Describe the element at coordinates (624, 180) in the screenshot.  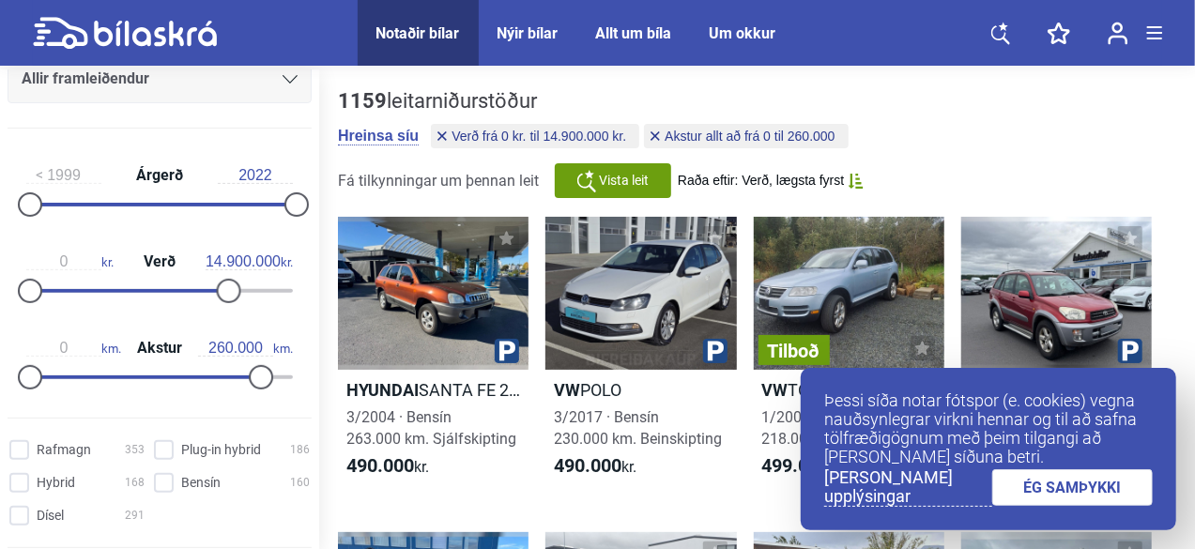
I see `span: Vista leit` at that location.